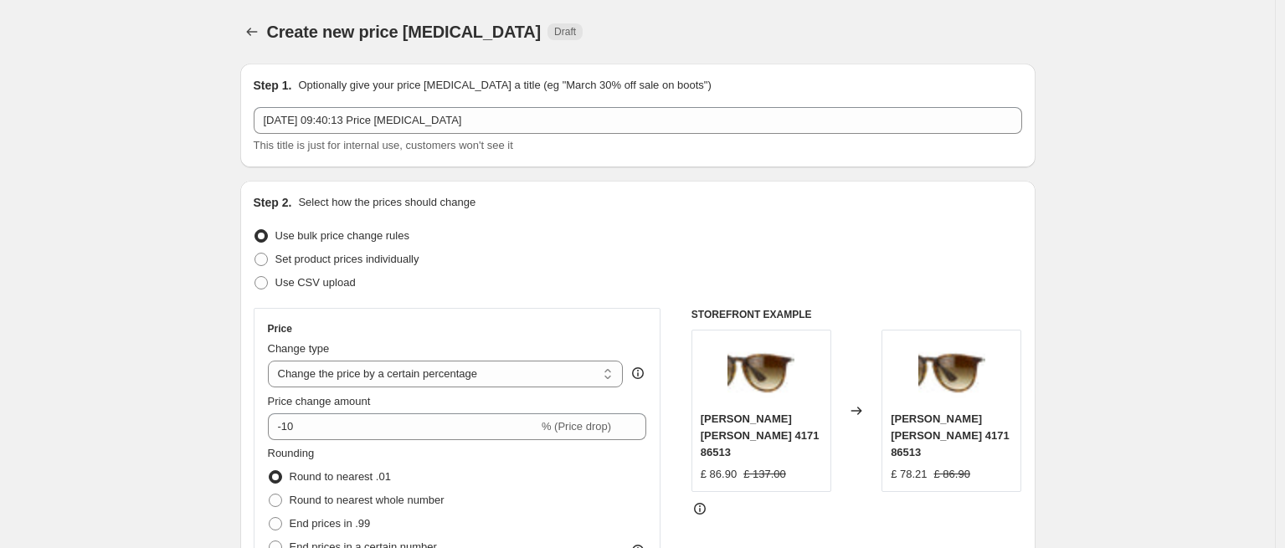  What do you see at coordinates (252, 32) in the screenshot?
I see `button: Price change jobs` at bounding box center [252, 32].